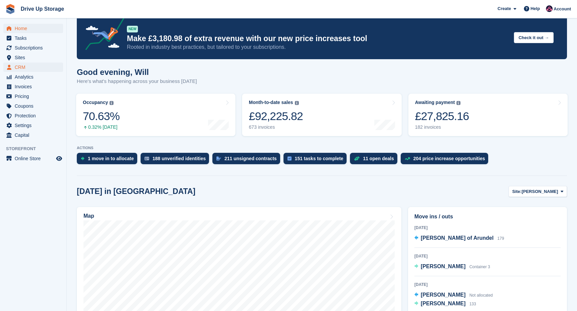 This screenshot has width=577, height=311. What do you see at coordinates (35, 135) in the screenshot?
I see `span: Capital` at bounding box center [35, 135].